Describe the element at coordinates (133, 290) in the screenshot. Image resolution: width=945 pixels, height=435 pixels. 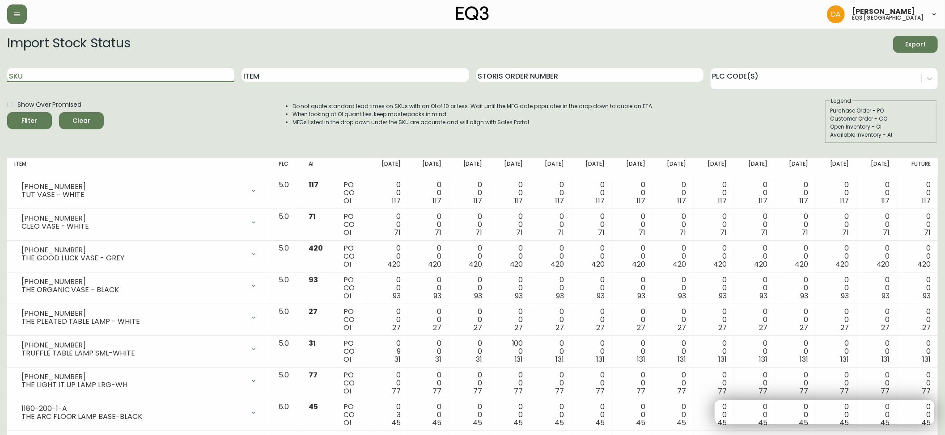
I see `div: THE ORGANIC VASE - BLACK` at that location.